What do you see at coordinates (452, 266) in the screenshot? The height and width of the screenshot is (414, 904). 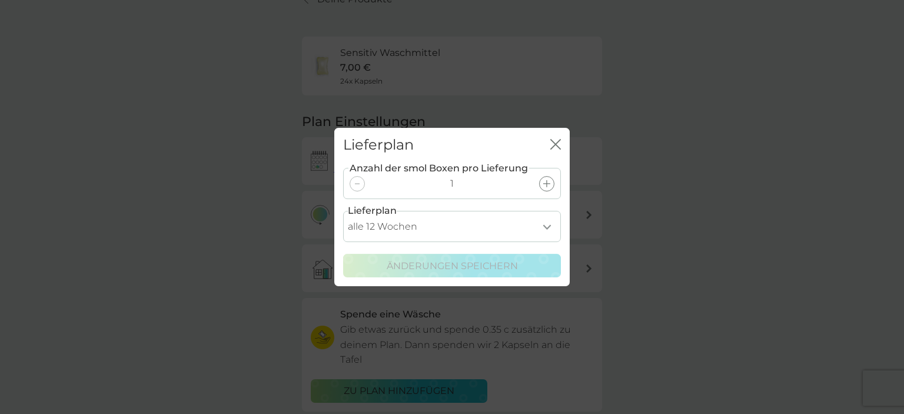 I see `p: Änderungen speichern` at bounding box center [452, 266].